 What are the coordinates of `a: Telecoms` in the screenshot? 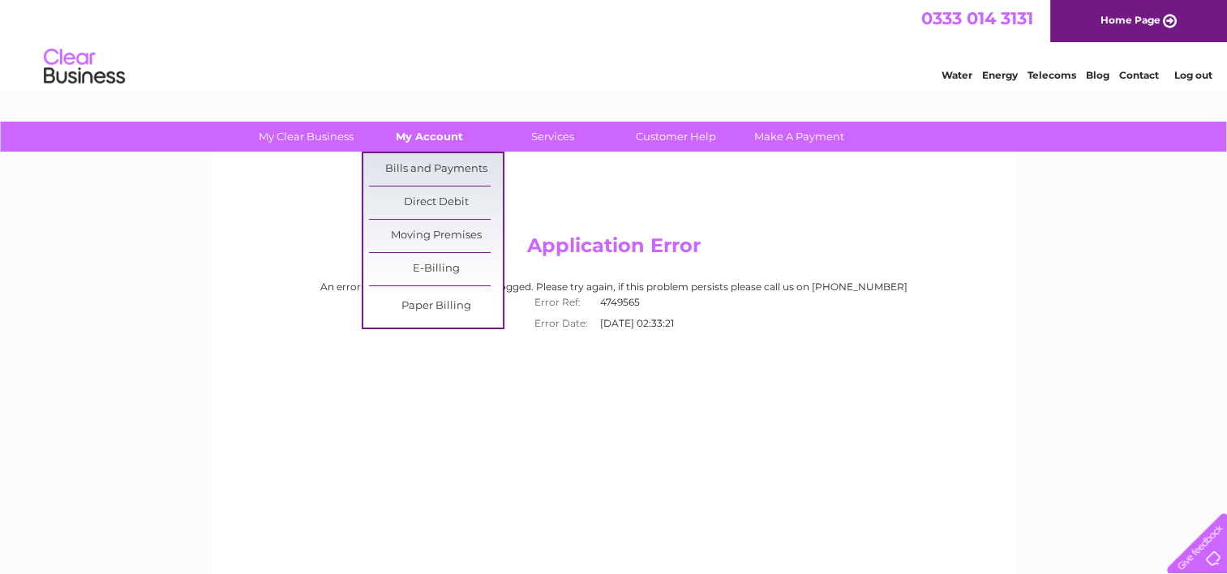 It's located at (1052, 75).